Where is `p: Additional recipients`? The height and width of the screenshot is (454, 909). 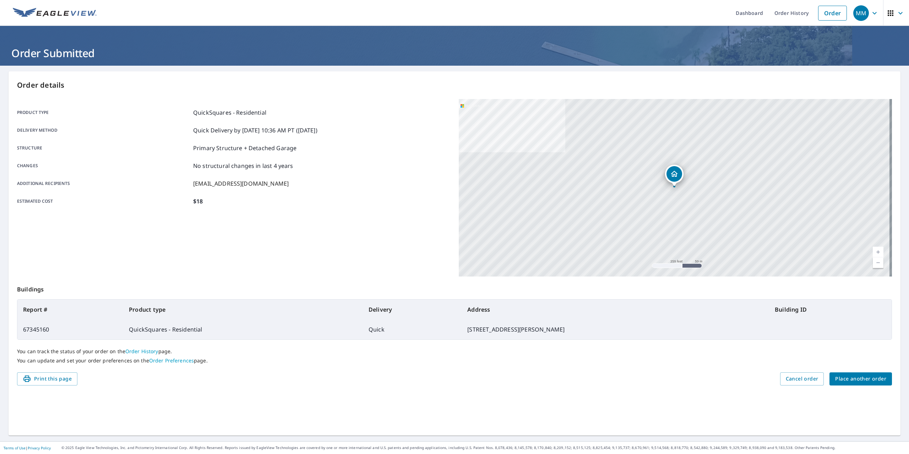 p: Additional recipients is located at coordinates (104, 184).